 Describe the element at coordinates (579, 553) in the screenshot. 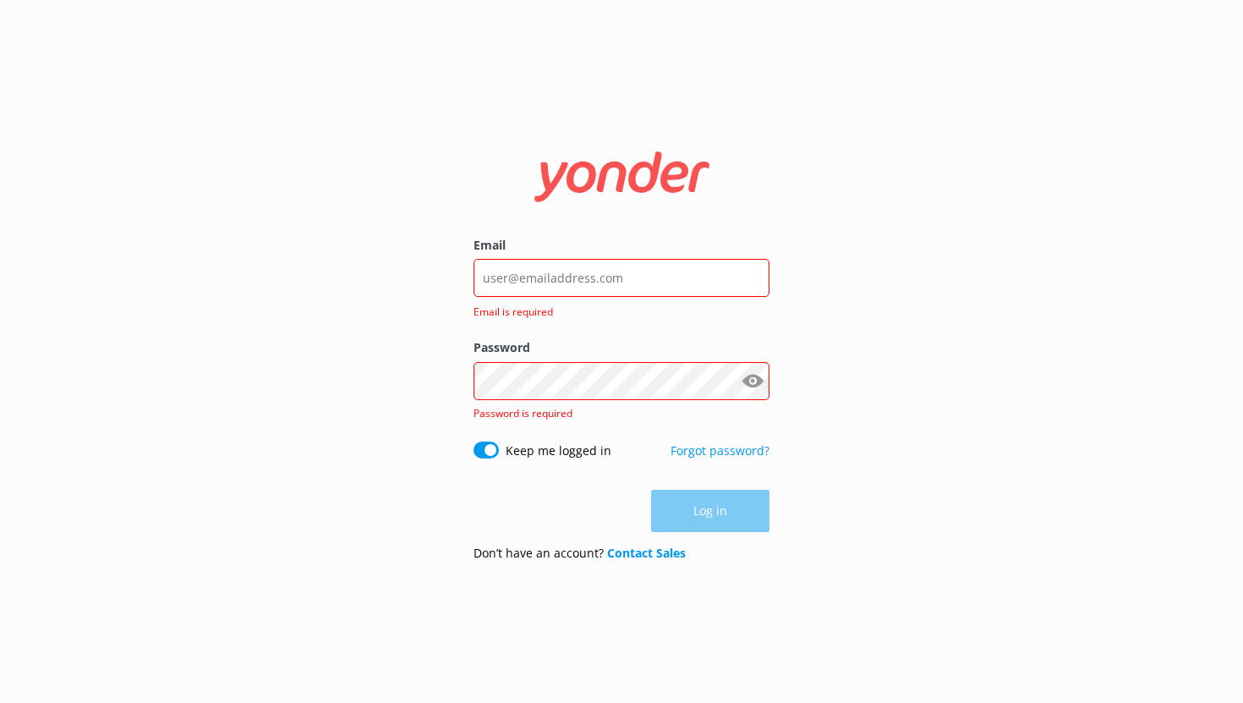

I see `p: Don’t have an account?` at that location.